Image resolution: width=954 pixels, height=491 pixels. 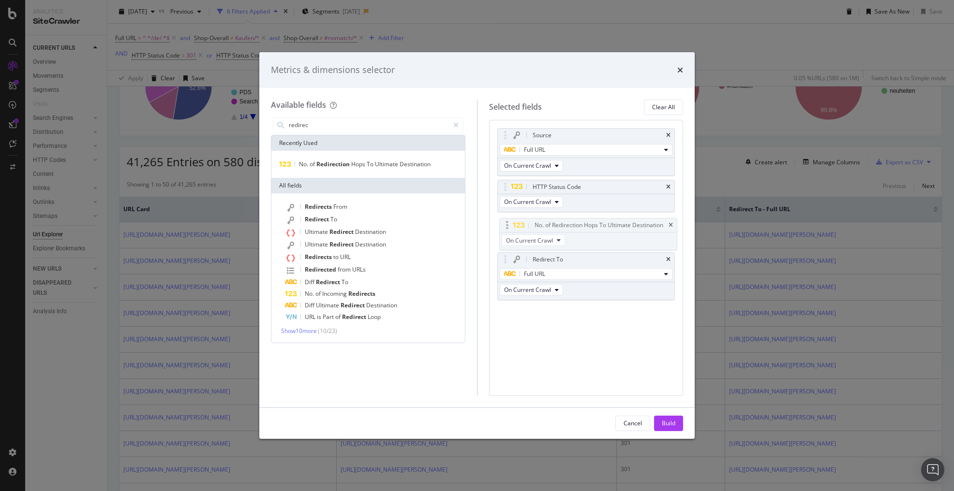 I want to click on div: No. of Redirection Hops To Ultimate Destination, so click(x=599, y=225).